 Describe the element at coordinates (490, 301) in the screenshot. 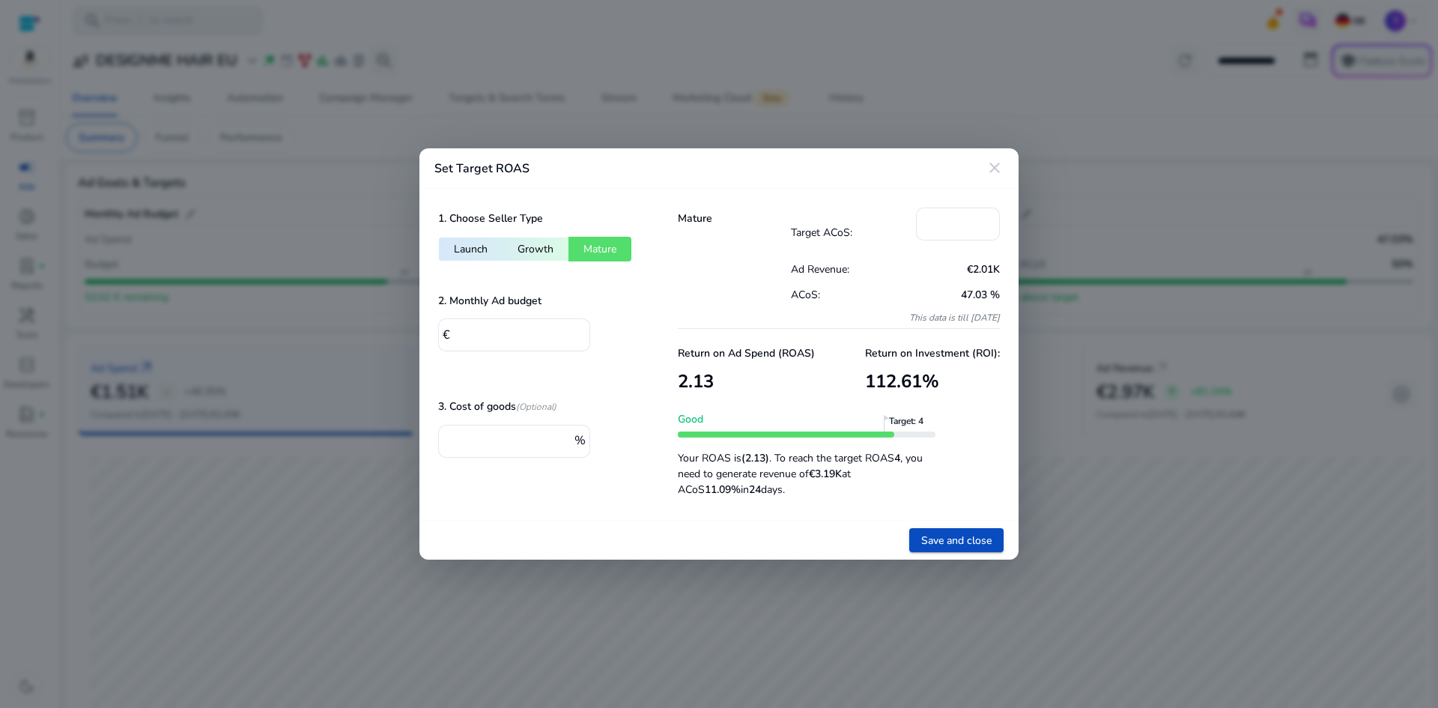

I see `h5: 2. Monthly Ad budget` at that location.